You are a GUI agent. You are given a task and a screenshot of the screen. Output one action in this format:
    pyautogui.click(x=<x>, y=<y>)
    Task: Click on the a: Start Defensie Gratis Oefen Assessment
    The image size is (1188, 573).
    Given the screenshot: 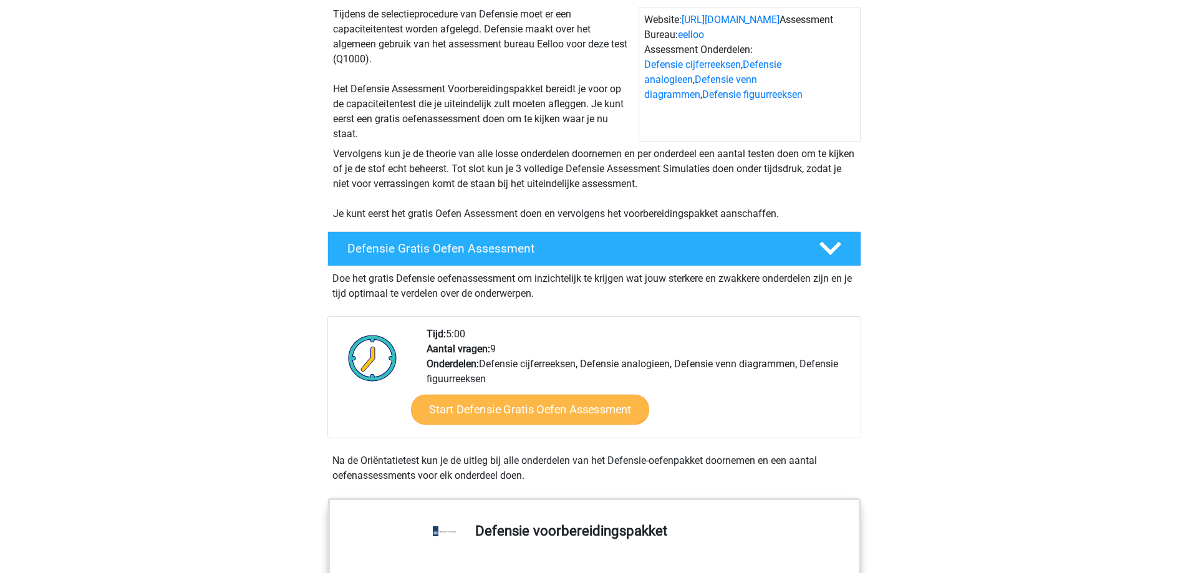 What is the action you would take?
    pyautogui.click(x=530, y=410)
    